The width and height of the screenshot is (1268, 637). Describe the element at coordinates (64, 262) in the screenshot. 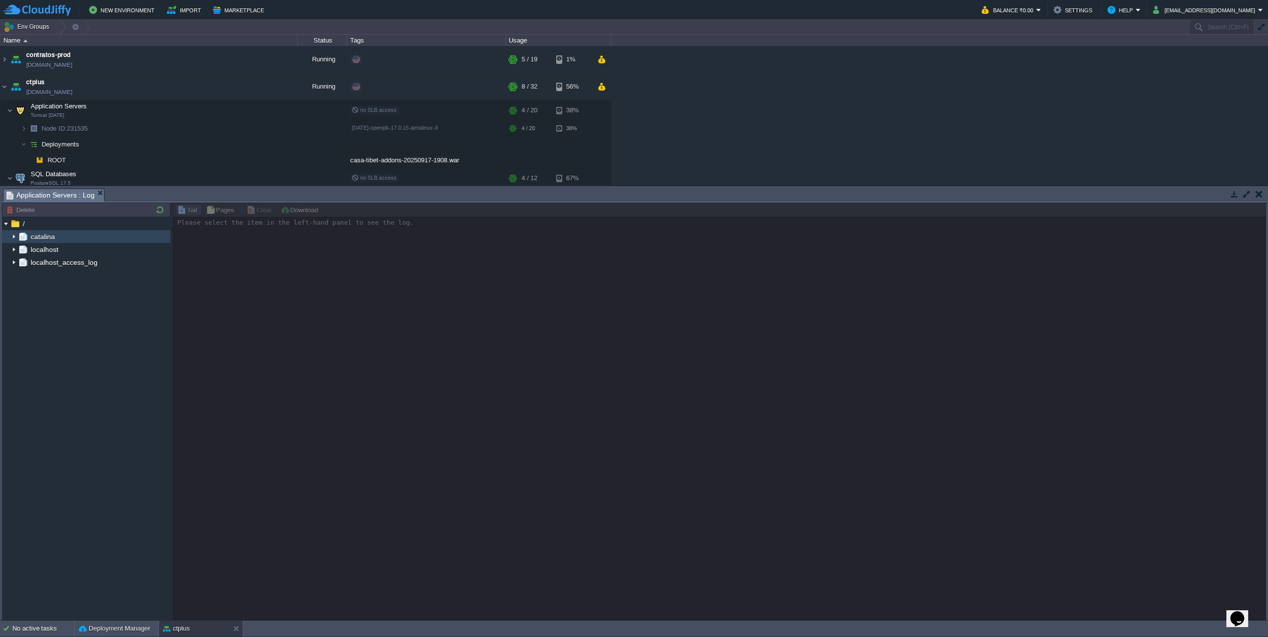

I see `a: localhost_access_log` at that location.